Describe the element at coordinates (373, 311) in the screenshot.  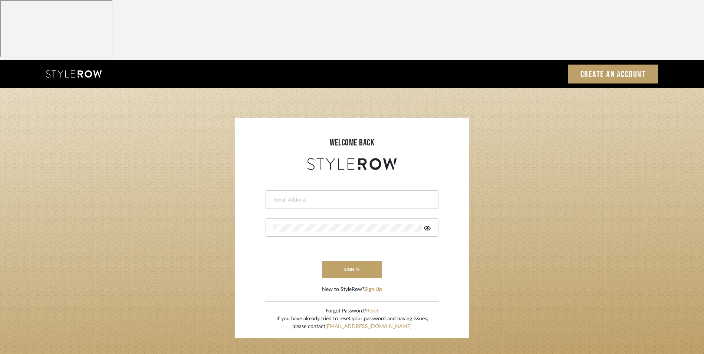
I see `button: Reset` at that location.